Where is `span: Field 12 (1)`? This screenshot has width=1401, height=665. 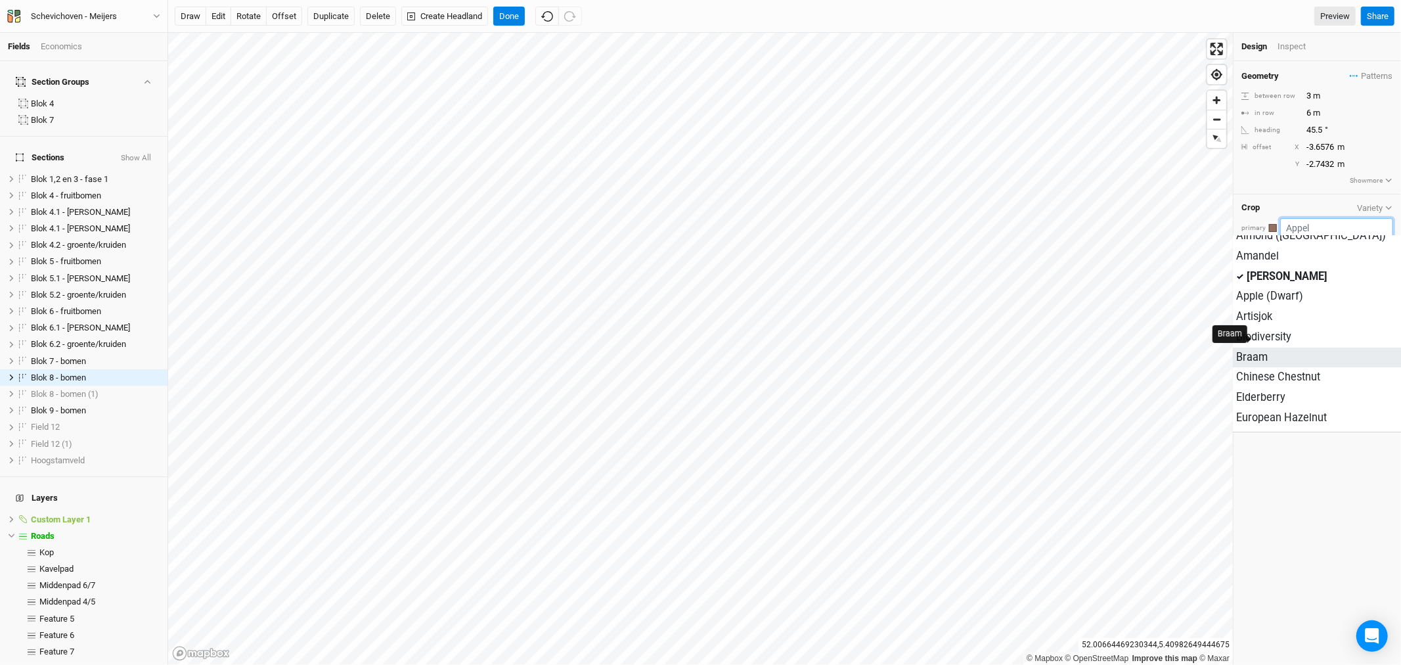
span: Field 12 (1) is located at coordinates (51, 443).